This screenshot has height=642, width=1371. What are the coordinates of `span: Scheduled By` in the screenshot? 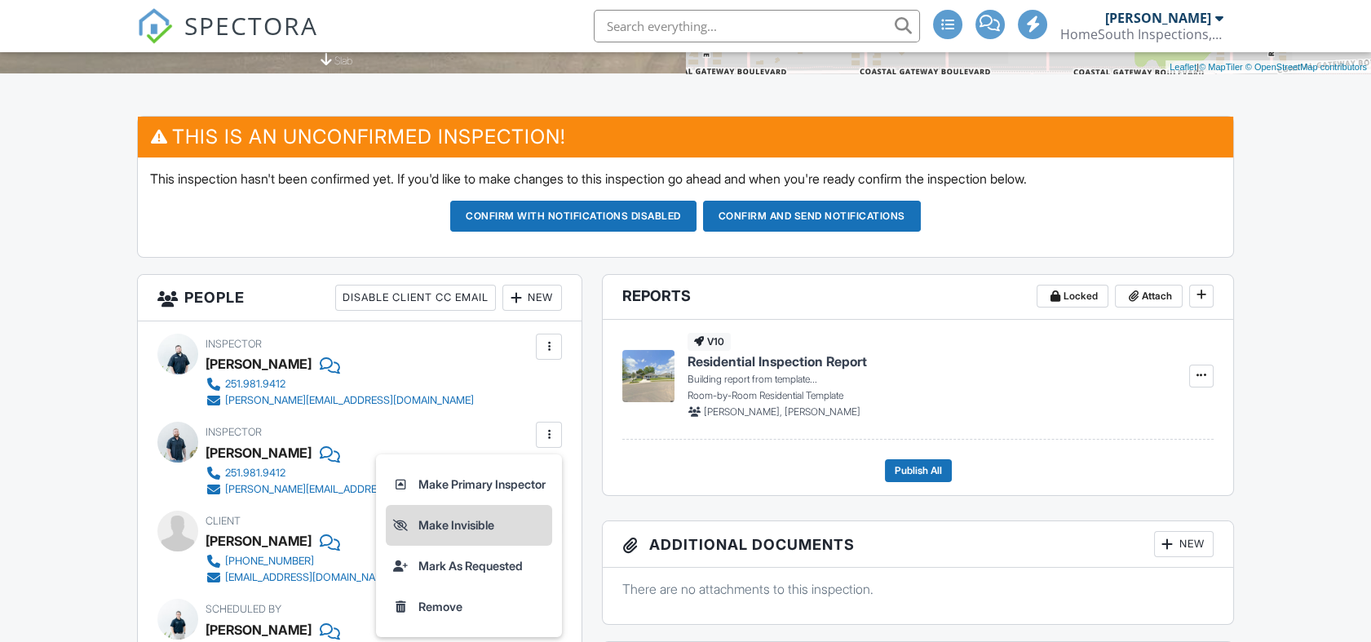 It's located at (243, 608).